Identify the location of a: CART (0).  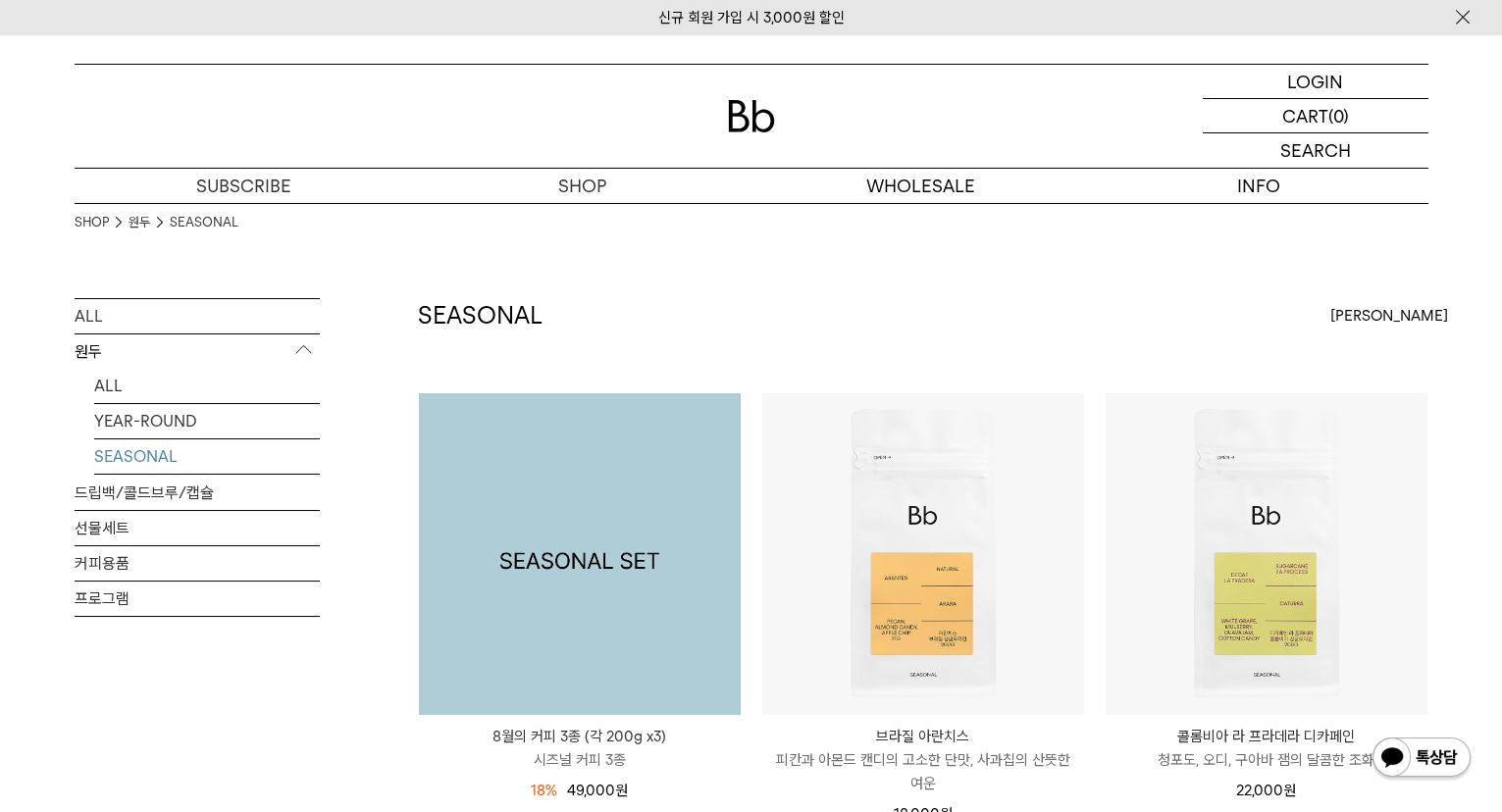
(1316, 115).